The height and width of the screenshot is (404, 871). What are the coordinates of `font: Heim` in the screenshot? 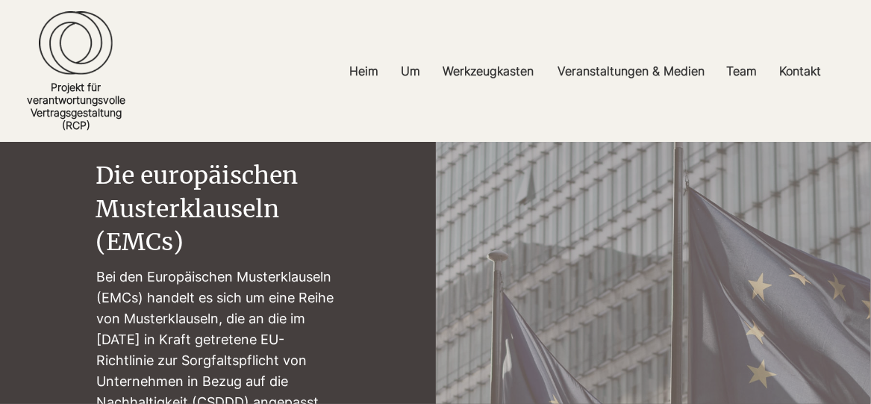 It's located at (363, 71).